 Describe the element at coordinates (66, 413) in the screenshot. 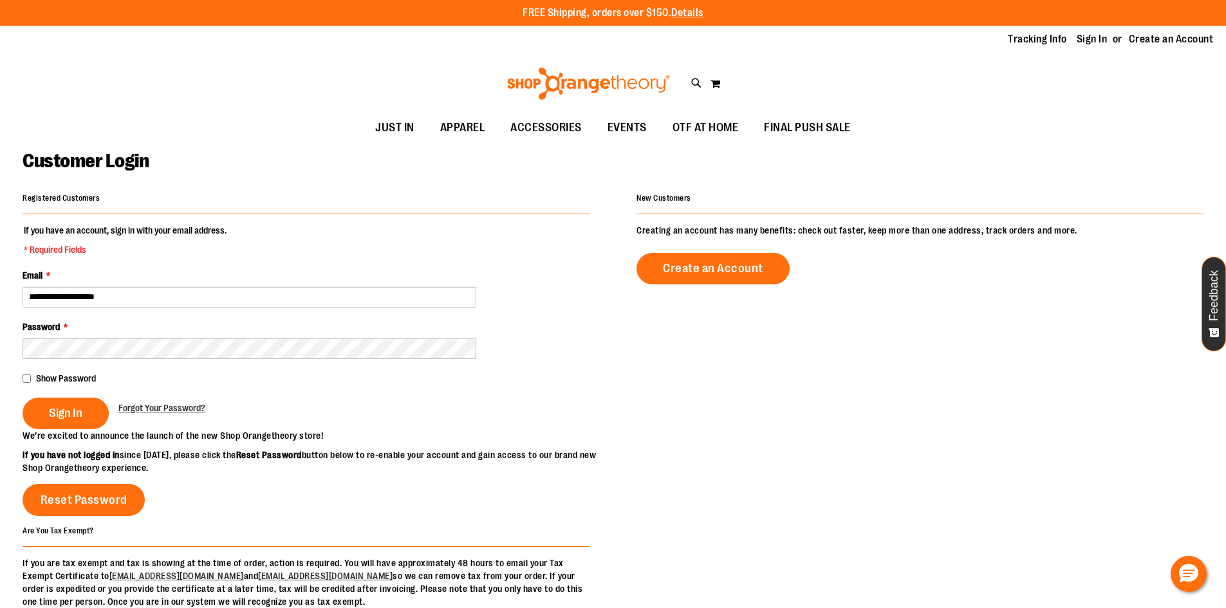

I see `button: Sign In` at that location.